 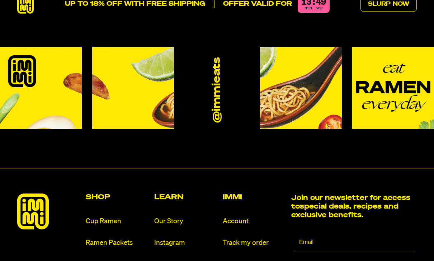 I want to click on h2: Shop, so click(x=117, y=197).